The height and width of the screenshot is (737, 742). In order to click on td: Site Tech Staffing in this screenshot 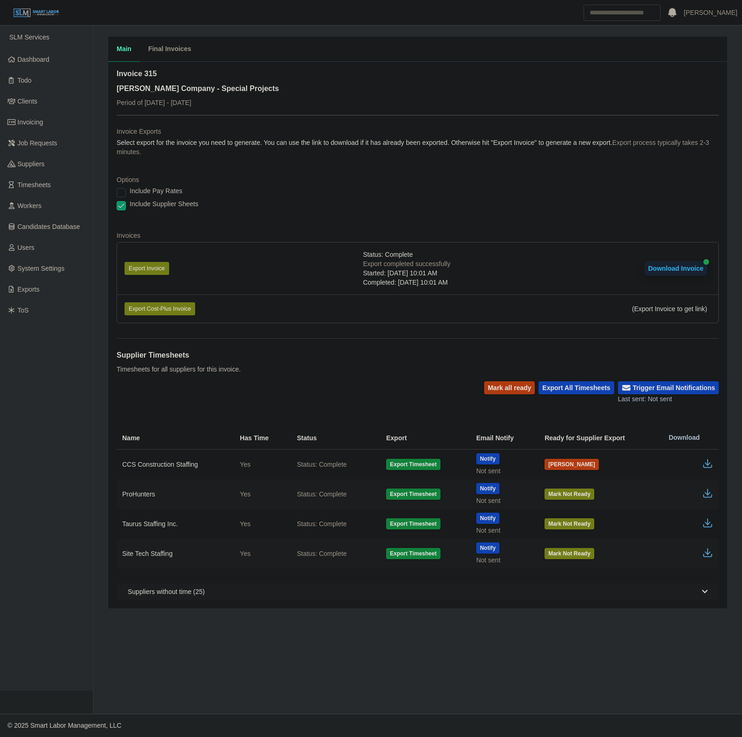, I will do `click(174, 554)`.